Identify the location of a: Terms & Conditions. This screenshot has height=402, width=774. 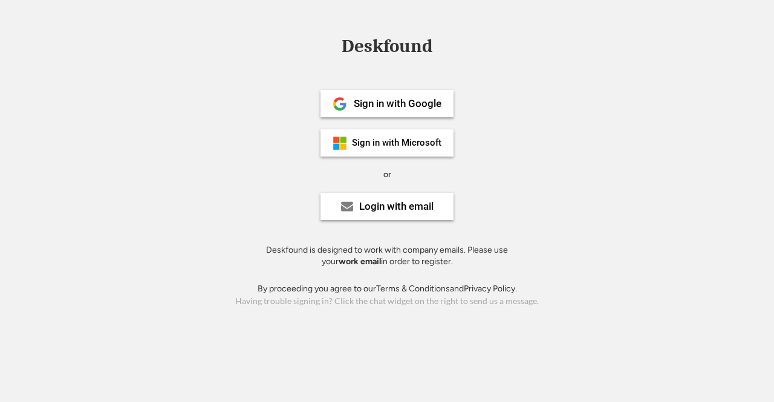
(413, 288).